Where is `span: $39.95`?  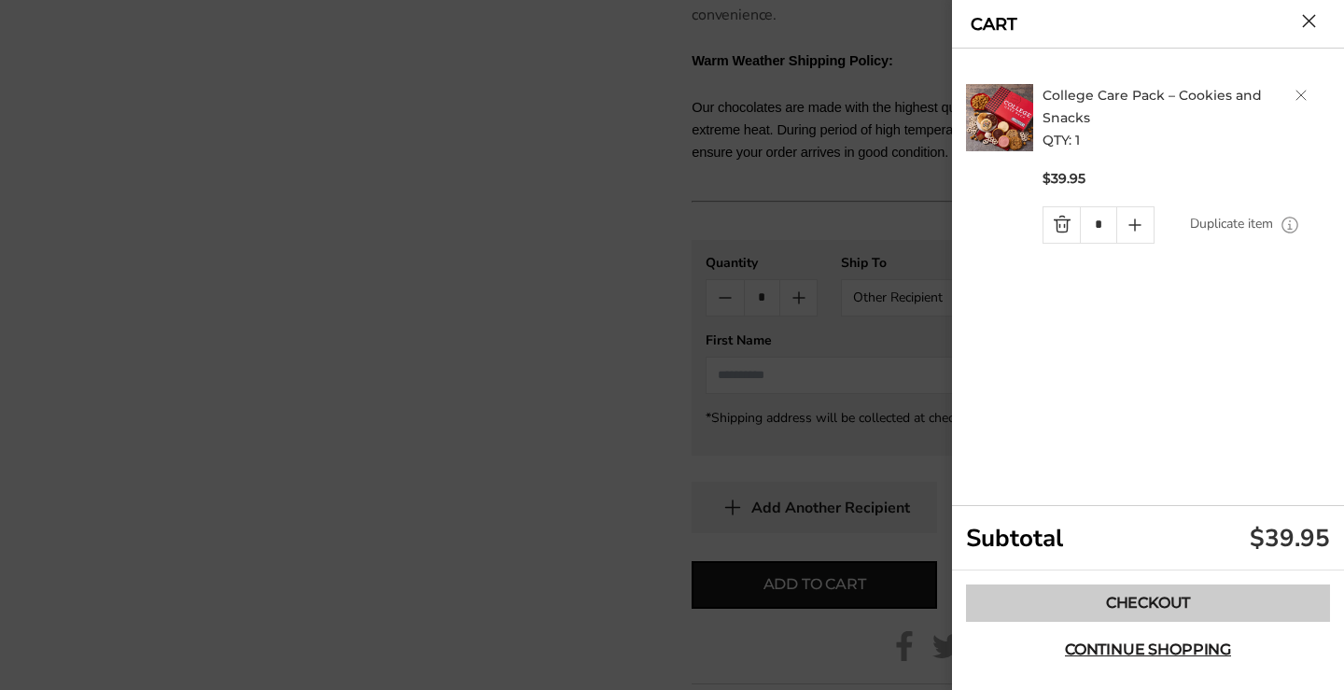
span: $39.95 is located at coordinates (1064, 178).